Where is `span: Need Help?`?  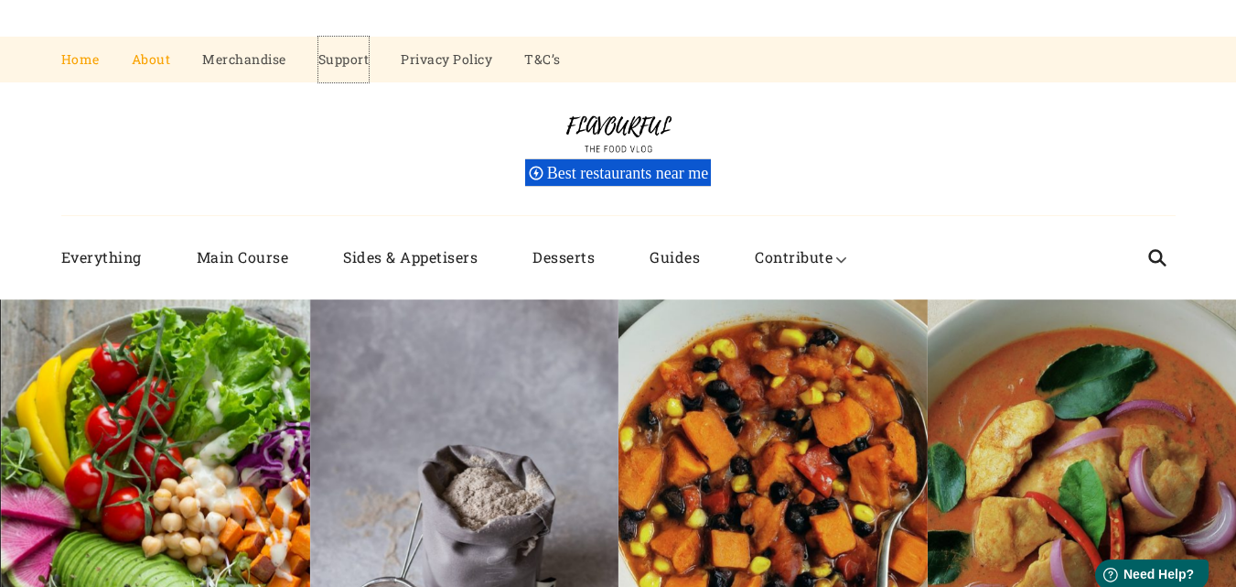
span: Need Help? is located at coordinates (85, 22).